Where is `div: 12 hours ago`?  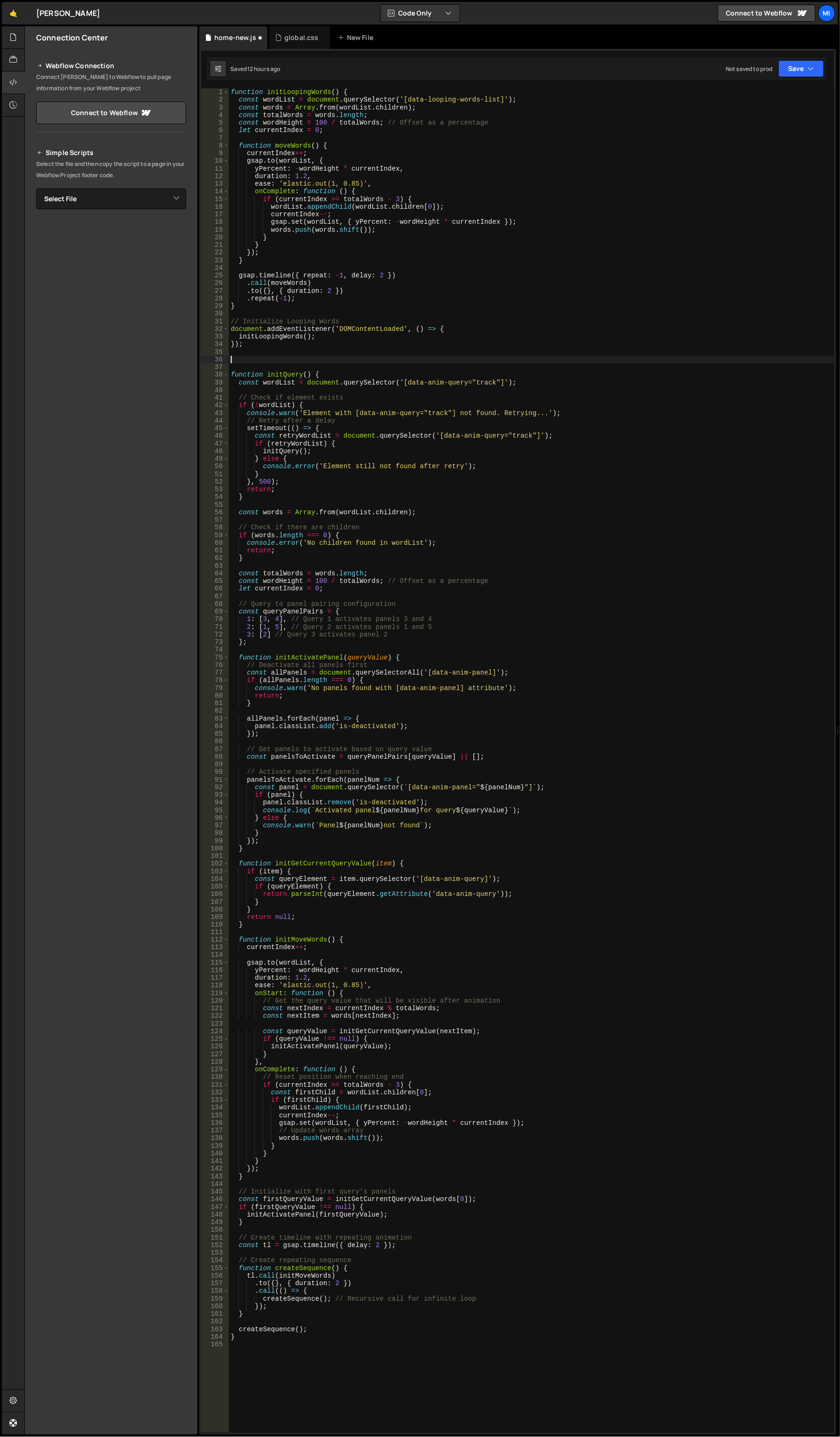
div: 12 hours ago is located at coordinates (264, 69).